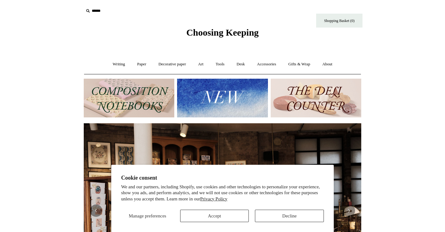 The width and height of the screenshot is (445, 232). I want to click on button: Decline, so click(289, 215).